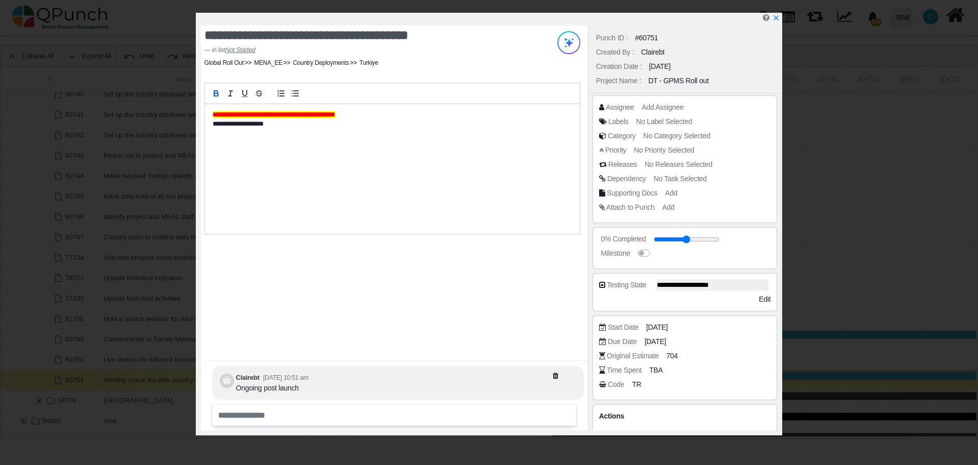 This screenshot has width=978, height=465. Describe the element at coordinates (633, 355) in the screenshot. I see `div: Original Estimate` at that location.